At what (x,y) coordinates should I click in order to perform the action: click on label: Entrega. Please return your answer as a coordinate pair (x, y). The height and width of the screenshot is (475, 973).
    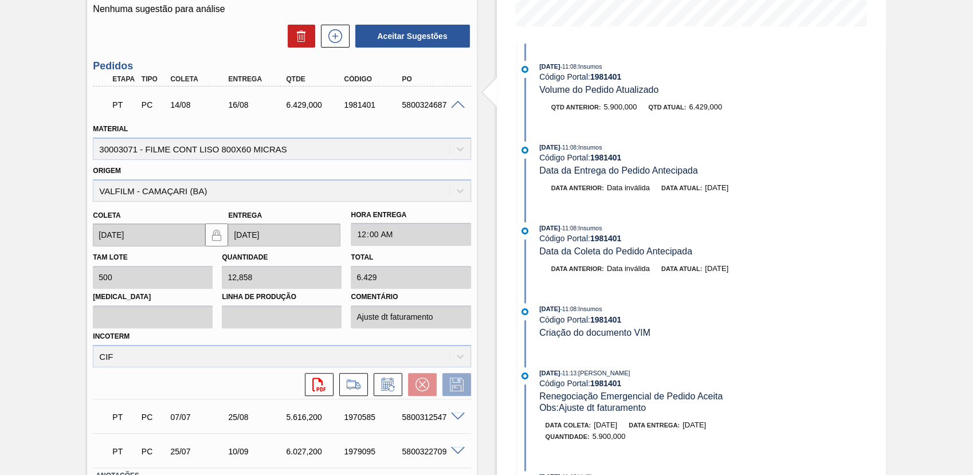
    Looking at the image, I should click on (245, 215).